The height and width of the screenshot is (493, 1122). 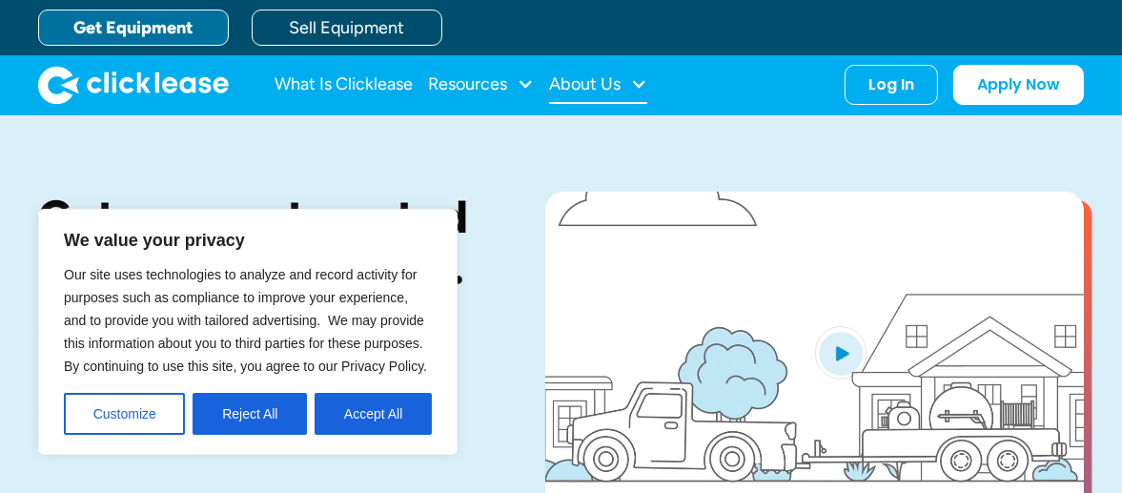 What do you see at coordinates (481, 85) in the screenshot?
I see `div: Resources` at bounding box center [481, 85].